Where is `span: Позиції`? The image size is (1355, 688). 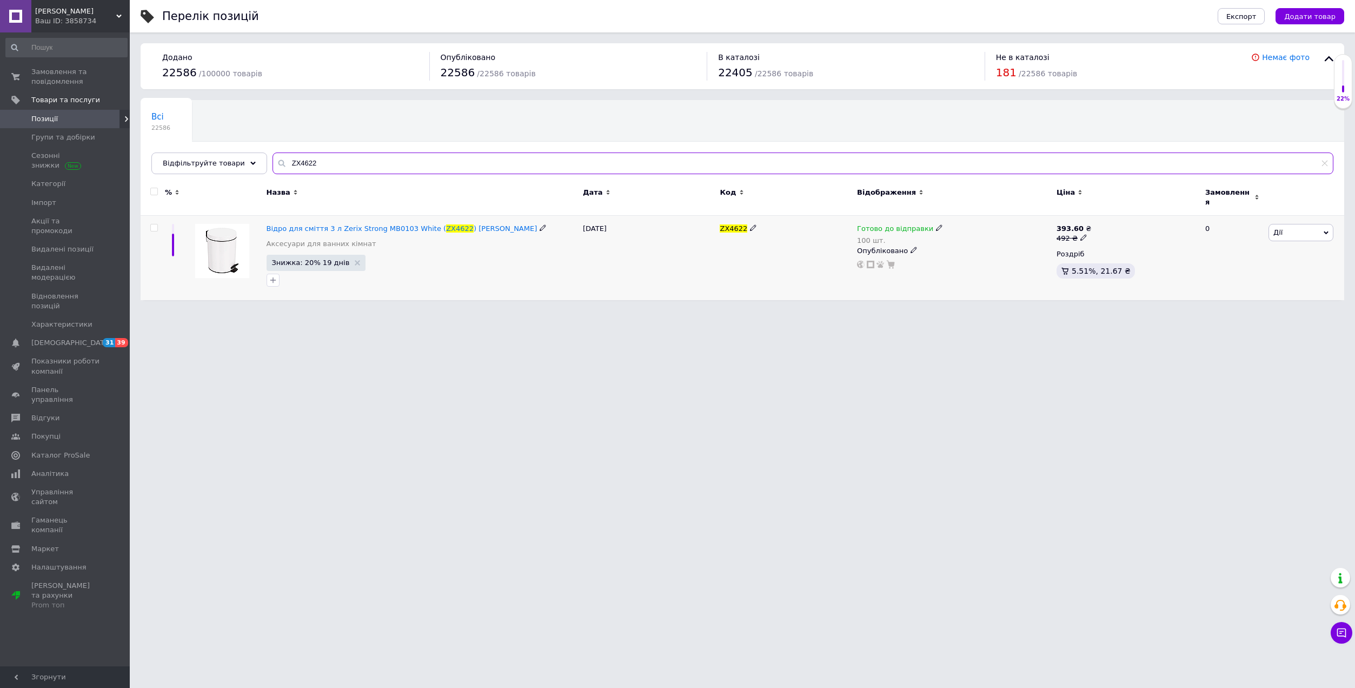 span: Позиції is located at coordinates (44, 119).